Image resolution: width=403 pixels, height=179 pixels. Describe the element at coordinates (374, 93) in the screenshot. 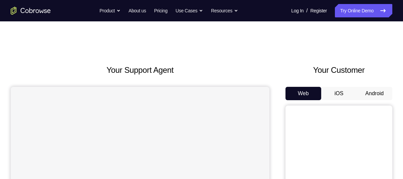

I see `button: Android` at that location.